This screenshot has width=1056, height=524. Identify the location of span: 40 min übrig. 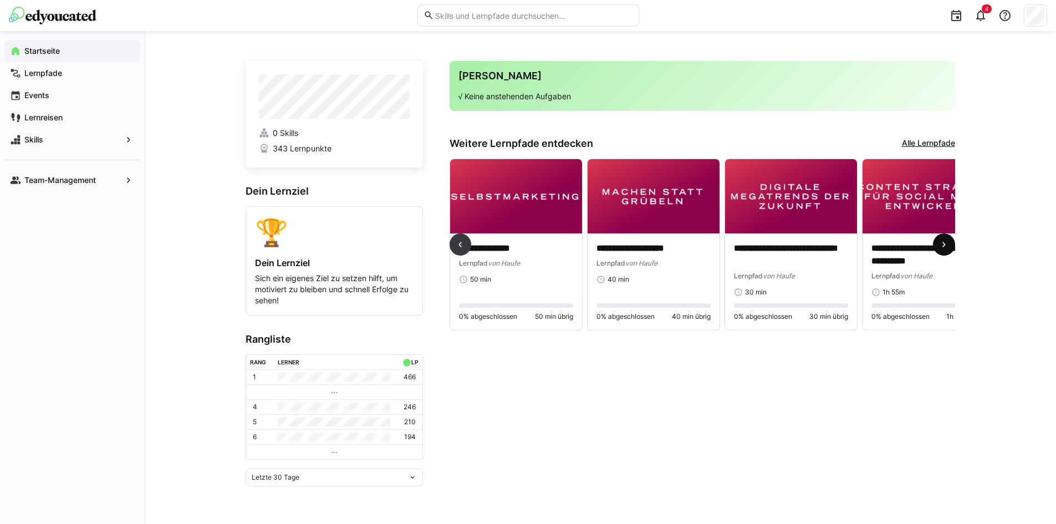
(692, 317).